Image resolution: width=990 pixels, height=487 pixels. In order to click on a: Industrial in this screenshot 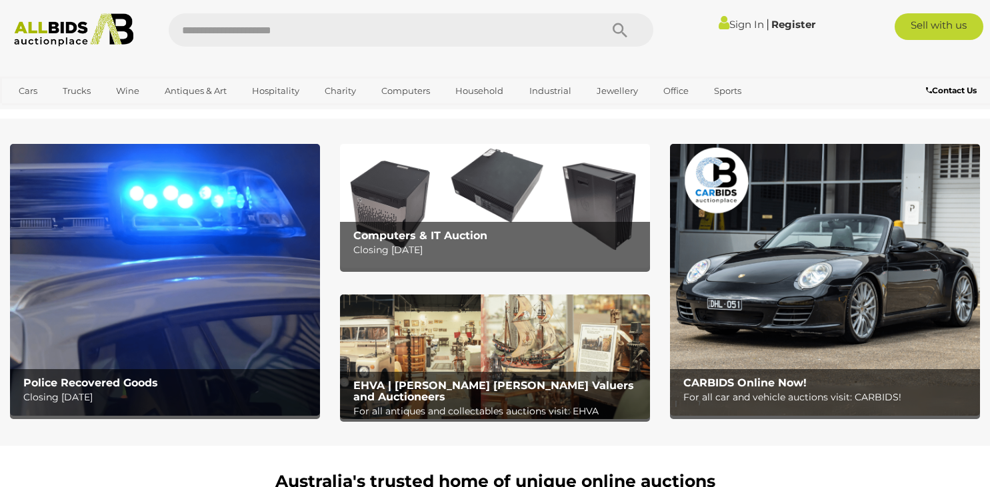, I will do `click(550, 91)`.